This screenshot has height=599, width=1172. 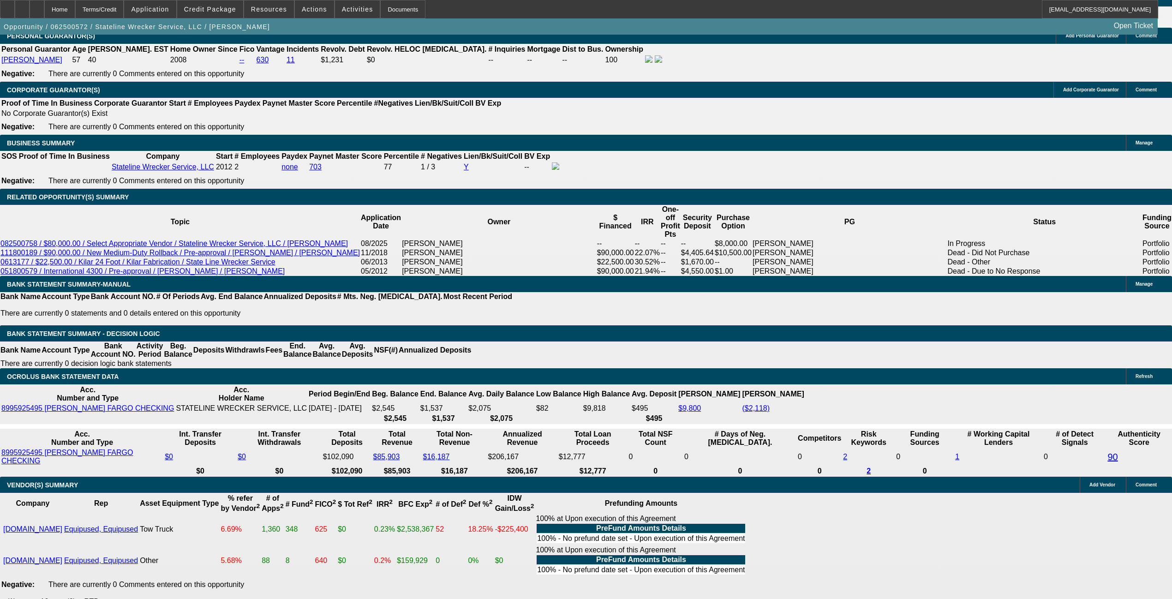 What do you see at coordinates (616, 271) in the screenshot?
I see `td: $90,000.00` at bounding box center [616, 271].